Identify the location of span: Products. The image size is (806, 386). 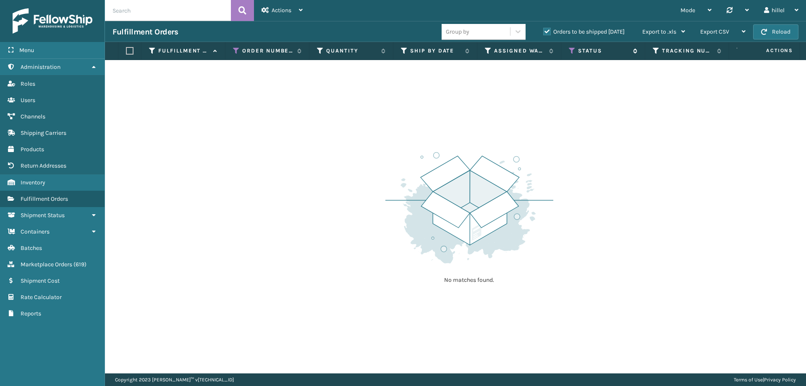
(32, 149).